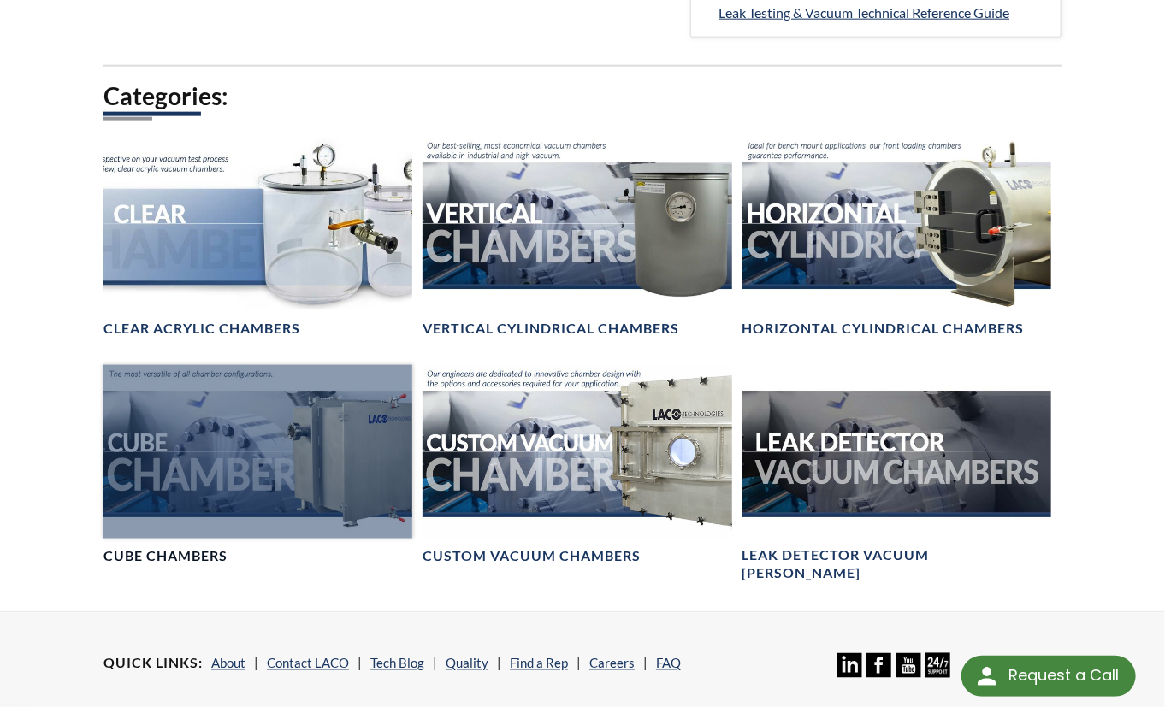  I want to click on a: Custom Vacuum Chamber headerCustom Vacuum Chambers, so click(576, 465).